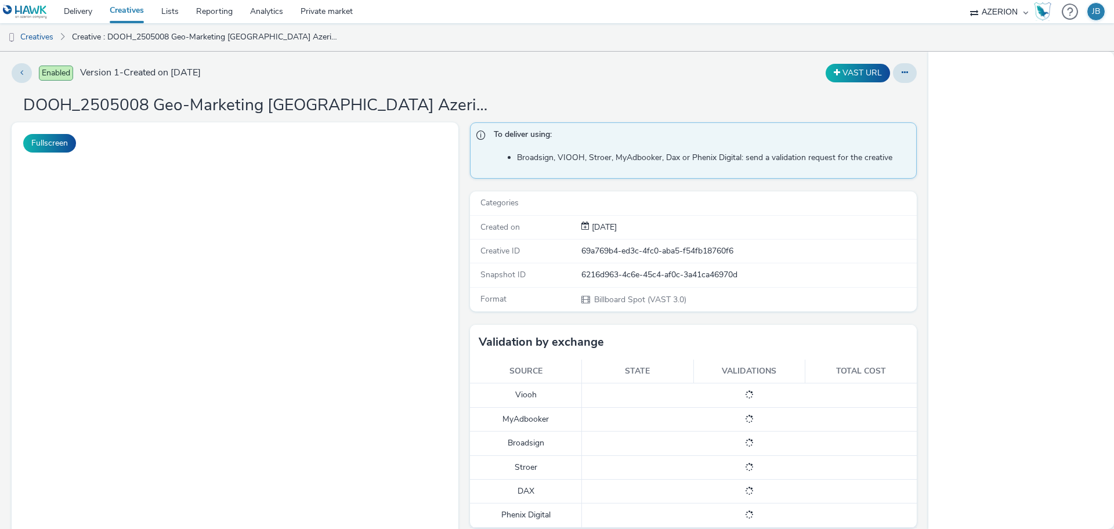 The width and height of the screenshot is (1114, 529). Describe the element at coordinates (526, 467) in the screenshot. I see `td: Stroer` at that location.